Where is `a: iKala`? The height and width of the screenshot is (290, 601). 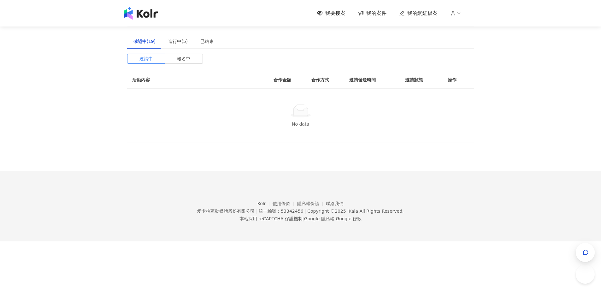 a: iKala is located at coordinates (353, 211).